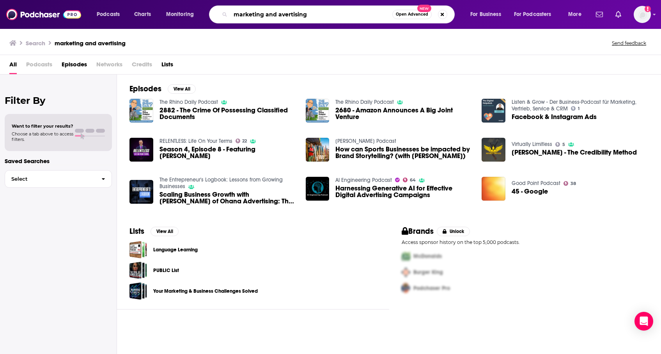 The width and height of the screenshot is (661, 354). Describe the element at coordinates (317, 149) in the screenshot. I see `img: How can Sports Businesses be impacted by Brand Storytelling? (with Hans Koeleman)` at that location.